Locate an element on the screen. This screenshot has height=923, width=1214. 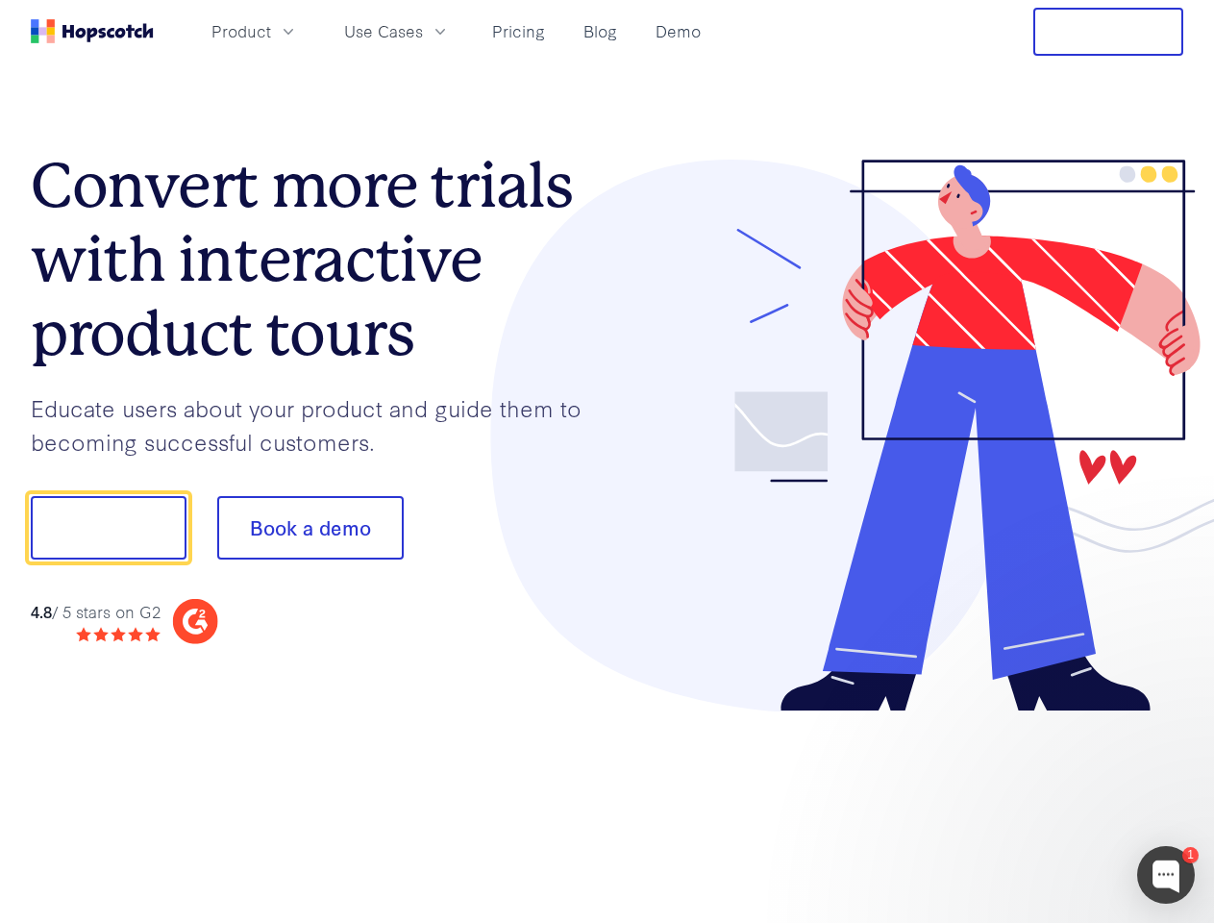
a: Pricing is located at coordinates (518, 31).